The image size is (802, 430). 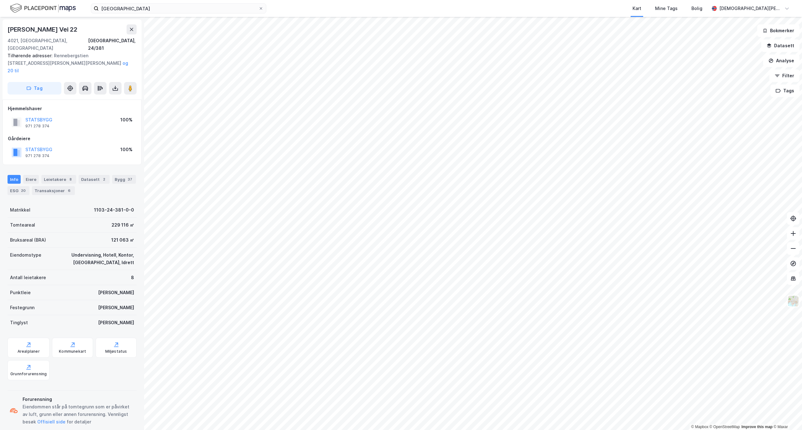 What do you see at coordinates (26, 255) in the screenshot?
I see `div: Eiendomstype` at bounding box center [26, 255].